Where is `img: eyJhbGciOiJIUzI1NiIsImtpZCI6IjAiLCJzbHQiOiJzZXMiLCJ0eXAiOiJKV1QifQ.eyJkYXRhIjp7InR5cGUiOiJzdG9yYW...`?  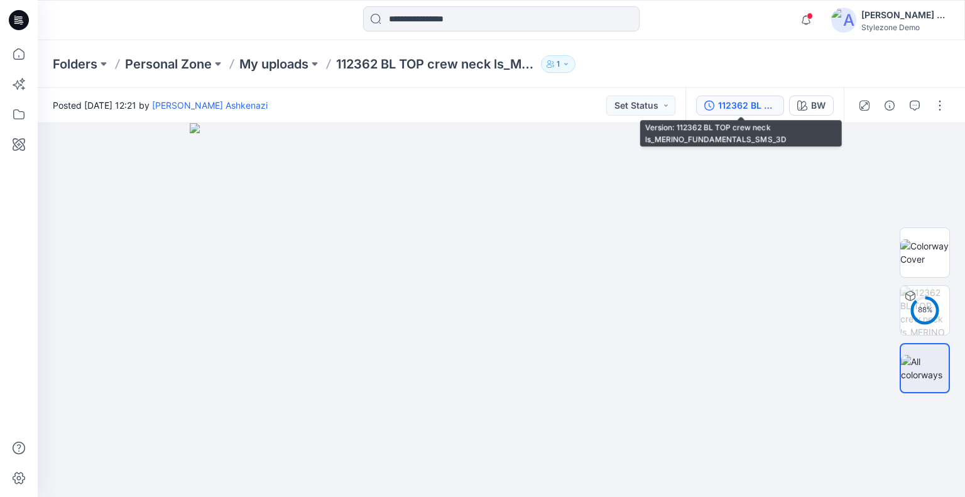
img: eyJhbGciOiJIUzI1NiIsImtpZCI6IjAiLCJzbHQiOiJzZXMiLCJ0eXAiOiJKV1QifQ.eyJkYXRhIjp7InR5cGUiOiJzdG9yYW... is located at coordinates (501, 310).